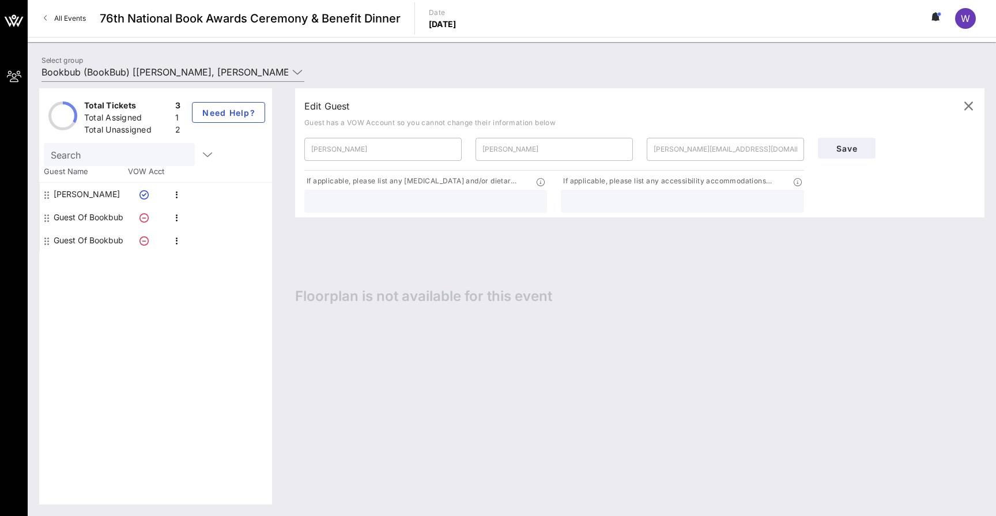 The height and width of the screenshot is (516, 996). Describe the element at coordinates (65, 18) in the screenshot. I see `a: All Events` at that location.